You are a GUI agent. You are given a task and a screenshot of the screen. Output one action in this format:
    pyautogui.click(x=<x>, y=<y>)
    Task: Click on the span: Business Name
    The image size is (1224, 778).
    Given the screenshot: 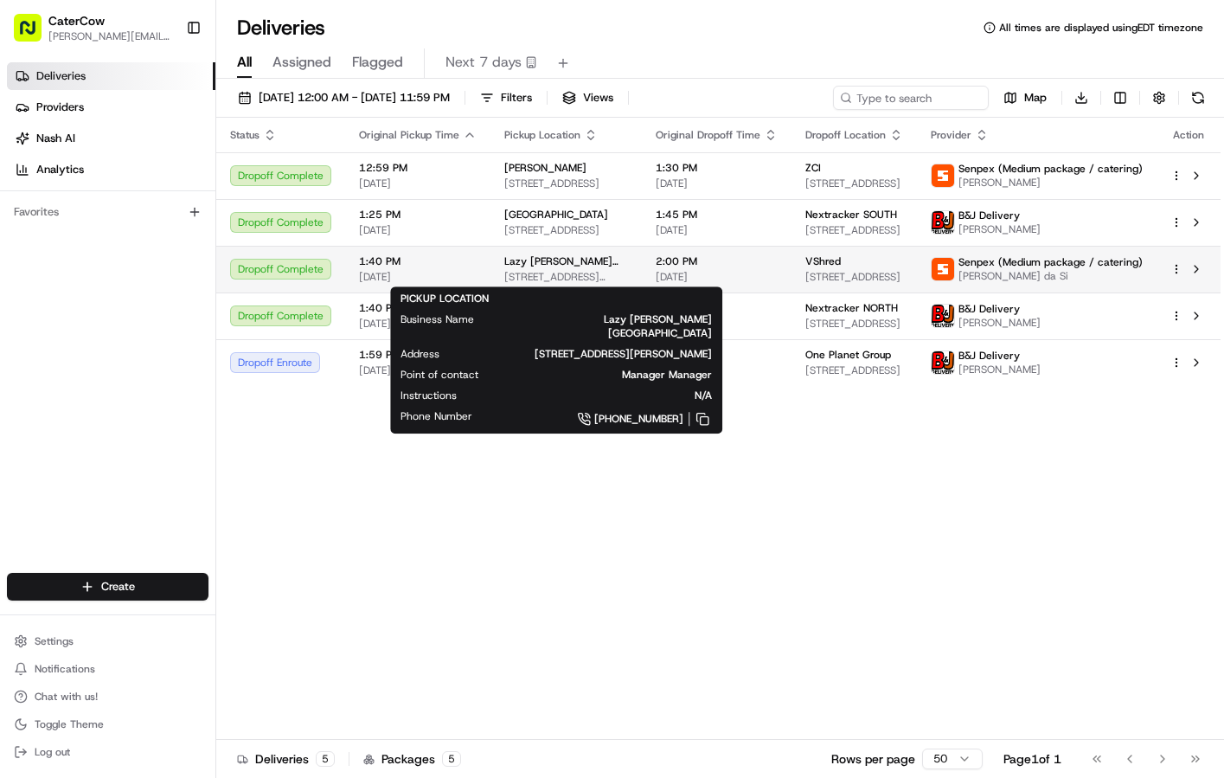 What is the action you would take?
    pyautogui.click(x=437, y=319)
    